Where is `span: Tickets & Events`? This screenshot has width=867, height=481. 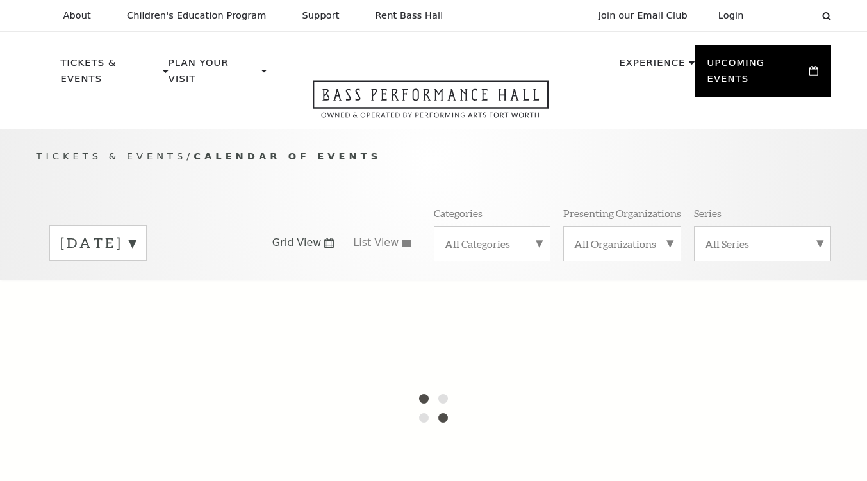 span: Tickets & Events is located at coordinates (112, 156).